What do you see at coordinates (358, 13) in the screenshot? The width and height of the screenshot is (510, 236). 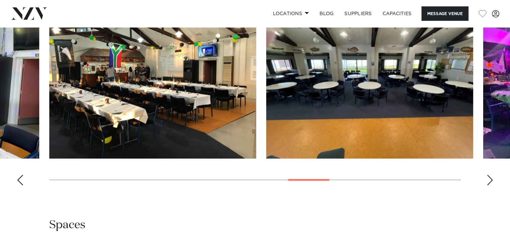 I see `a: SUPPLIERS` at bounding box center [358, 13].